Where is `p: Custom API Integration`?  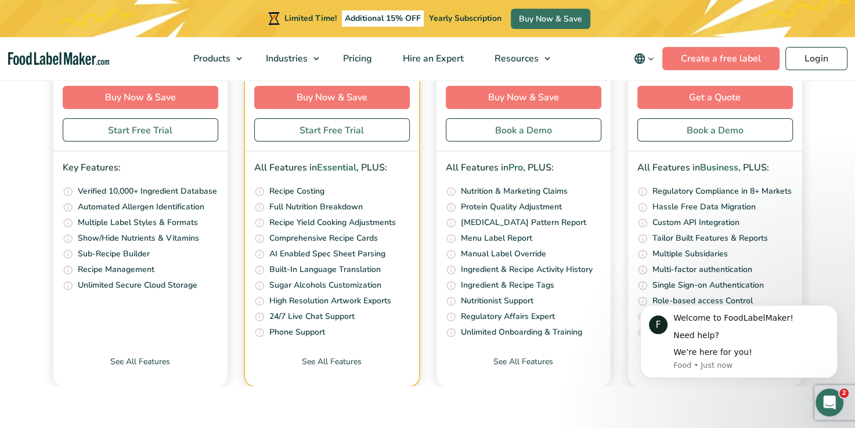 p: Custom API Integration is located at coordinates (696, 223).